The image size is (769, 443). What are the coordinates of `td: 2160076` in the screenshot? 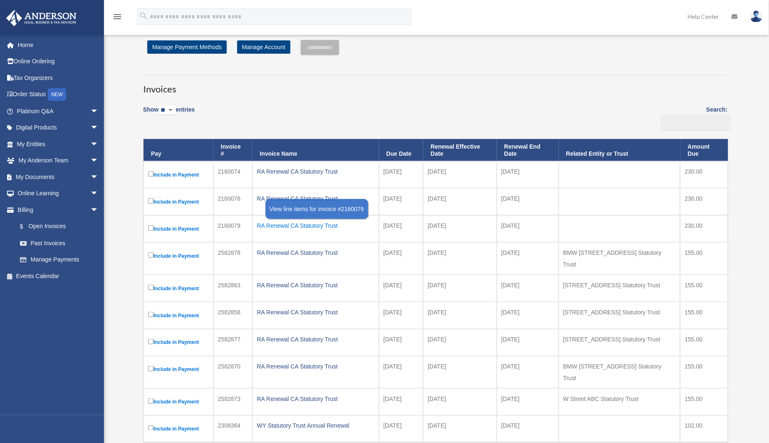 It's located at (233, 201).